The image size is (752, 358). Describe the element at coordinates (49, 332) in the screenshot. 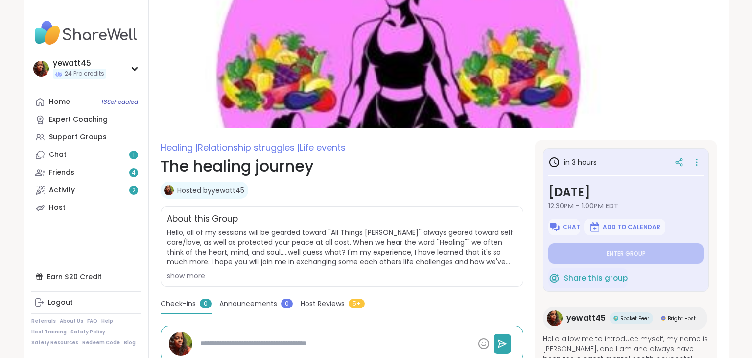

I see `a: Host Training` at that location.